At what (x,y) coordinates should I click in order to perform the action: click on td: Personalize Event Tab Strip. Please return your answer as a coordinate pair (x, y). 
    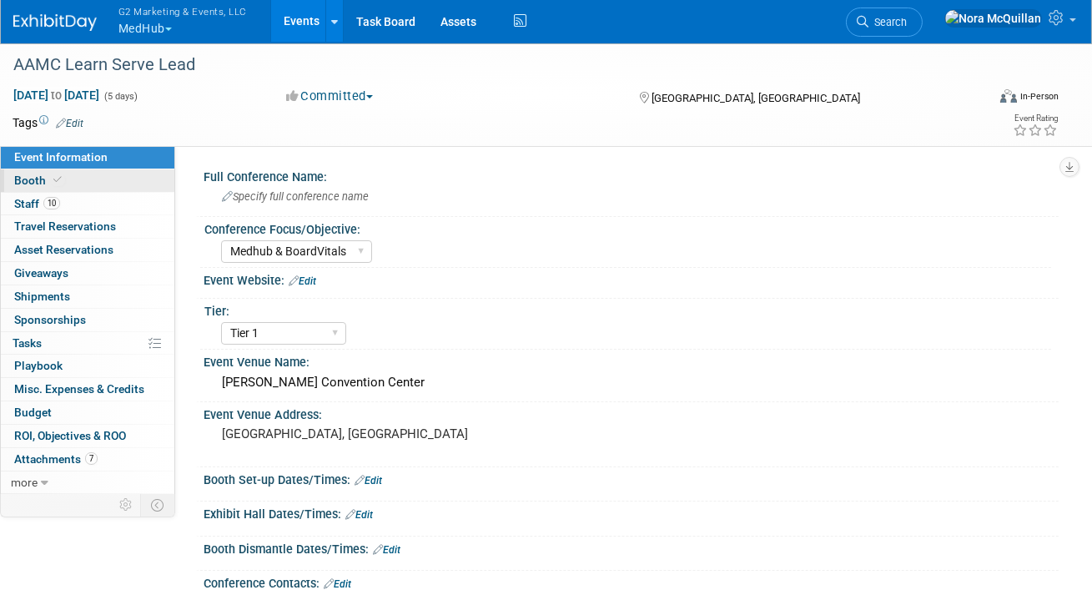
    Looking at the image, I should click on (126, 505).